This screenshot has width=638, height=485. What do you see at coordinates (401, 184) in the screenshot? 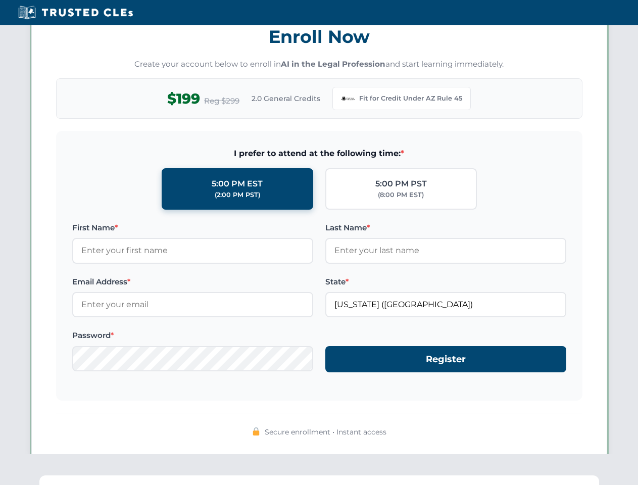
I see `div: 5:00 PM PST` at bounding box center [401, 184].